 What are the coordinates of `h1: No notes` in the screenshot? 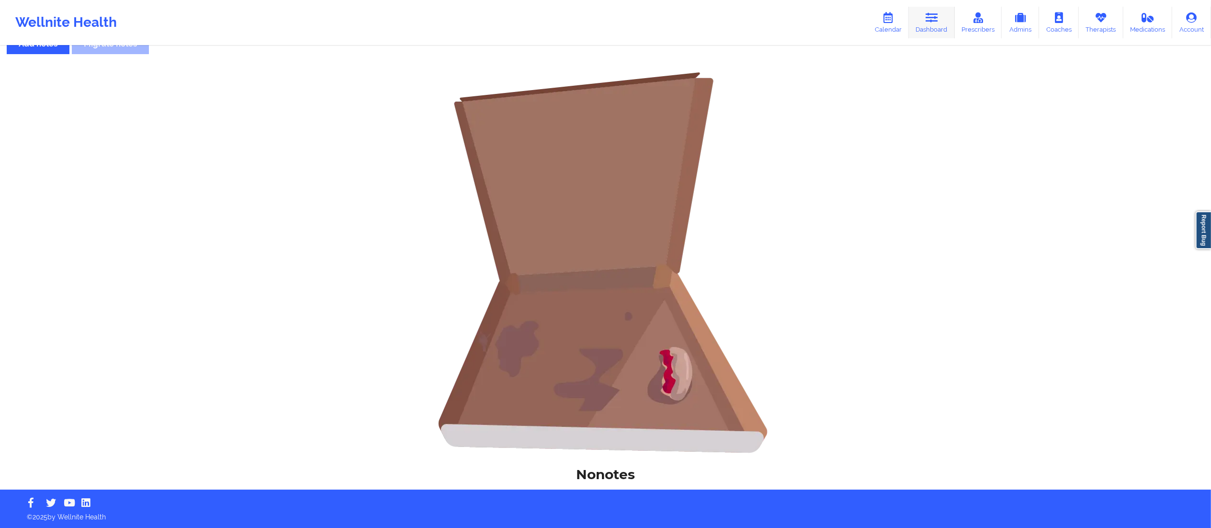 It's located at (605, 474).